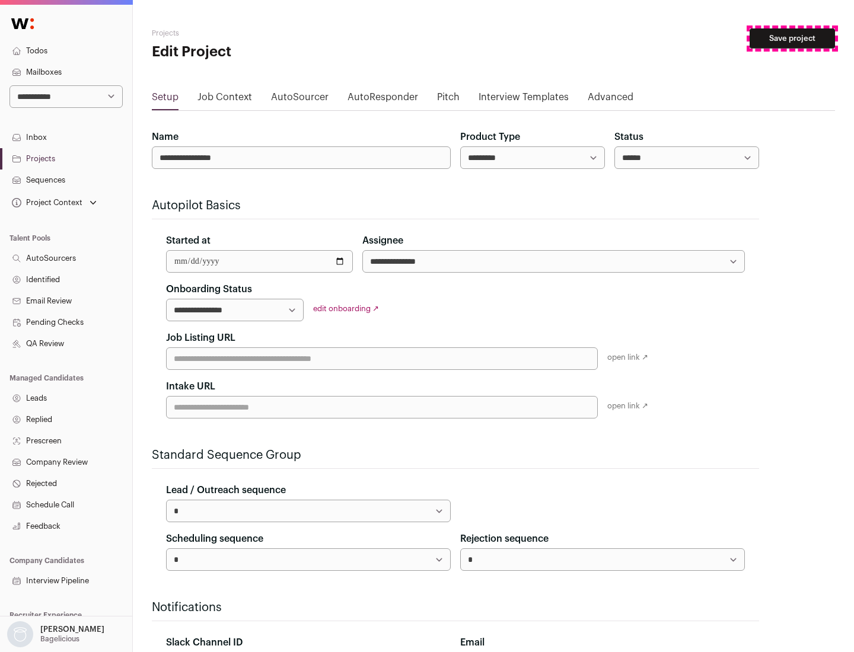  Describe the element at coordinates (792, 39) in the screenshot. I see `button: Save project` at that location.